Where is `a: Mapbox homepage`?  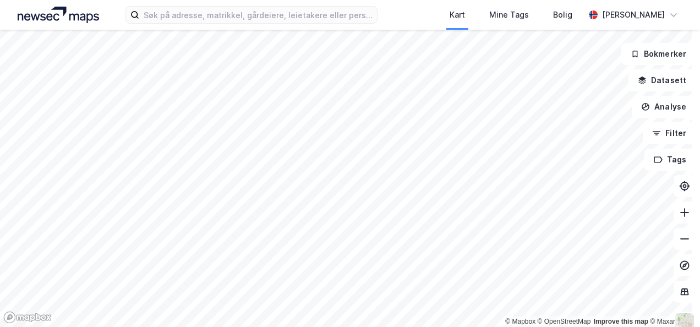
a: Mapbox homepage is located at coordinates (28, 317).